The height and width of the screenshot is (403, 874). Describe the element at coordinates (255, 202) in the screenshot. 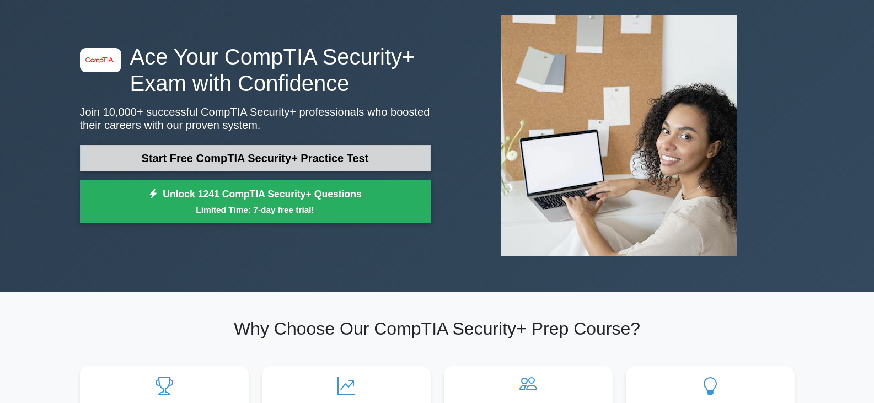

I see `a: Unlock 1241 CompTIA Security+ QuestionsLimited Time: 7-day free trial!` at that location.